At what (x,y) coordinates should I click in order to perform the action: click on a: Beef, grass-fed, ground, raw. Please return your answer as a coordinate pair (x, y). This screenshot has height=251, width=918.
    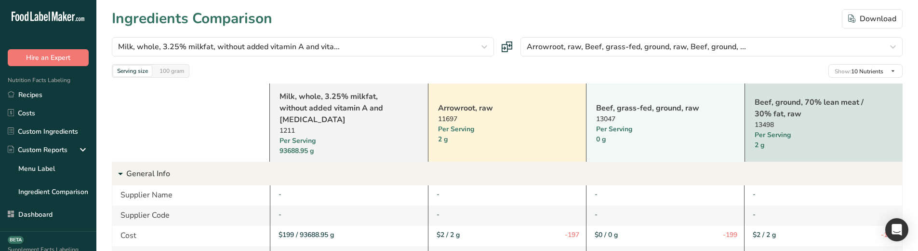
    Looking at the image, I should click on (652, 108).